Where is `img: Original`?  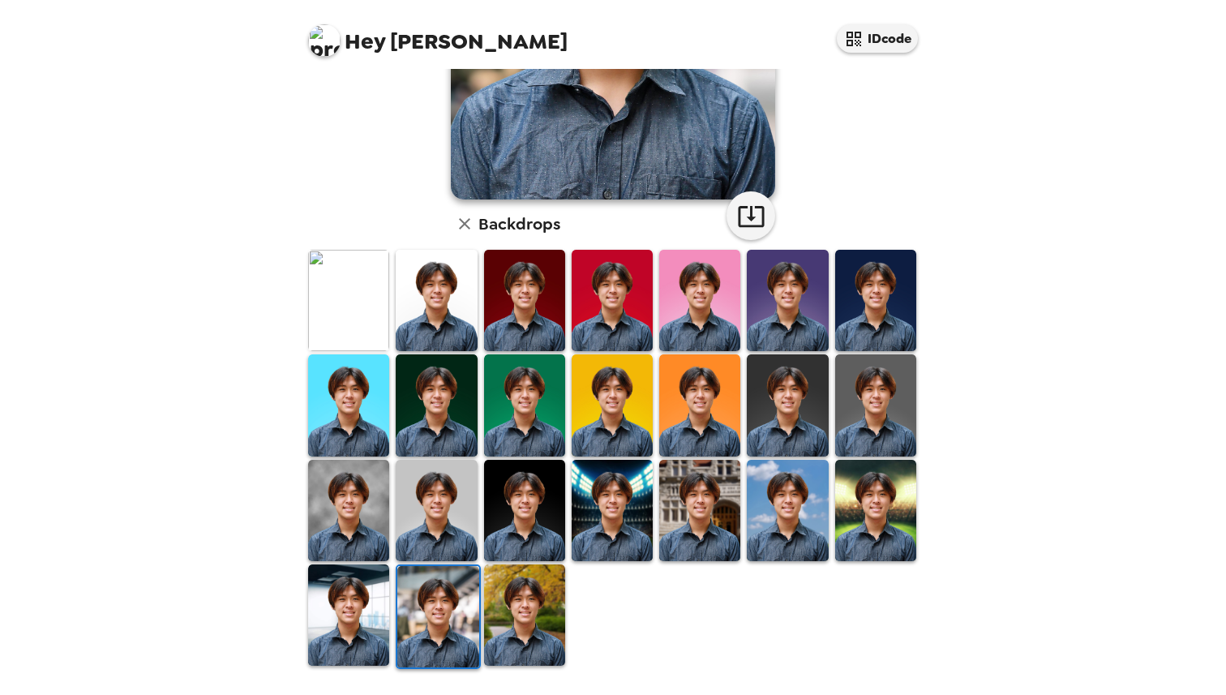
img: Original is located at coordinates (349, 300).